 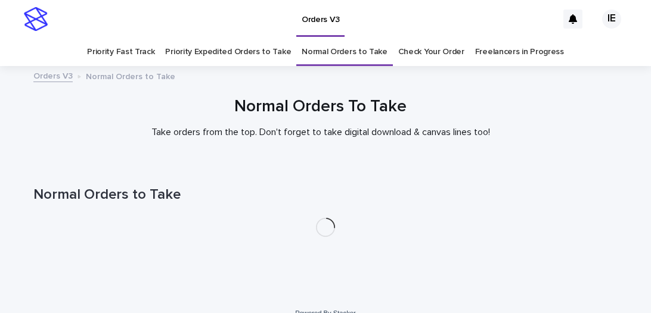 I want to click on p: Take orders from the top. Don't forget to take digital download & canvas lines too!, so click(x=321, y=132).